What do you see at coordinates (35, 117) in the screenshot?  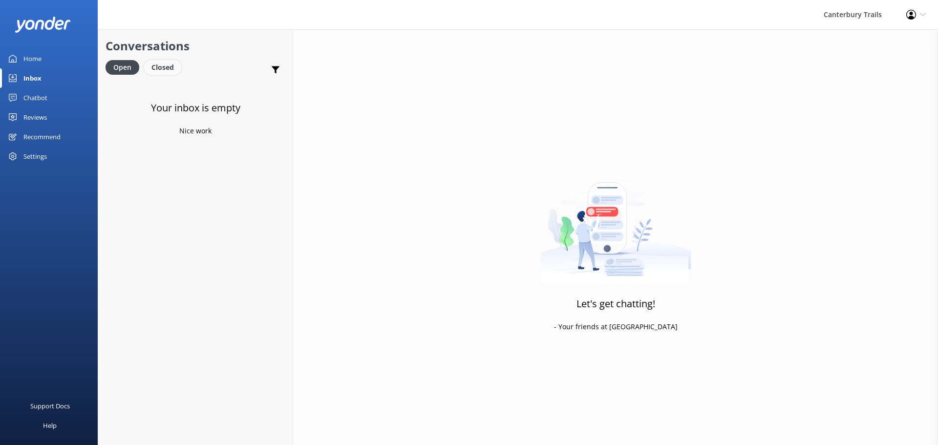 I see `div: Reviews` at bounding box center [35, 117].